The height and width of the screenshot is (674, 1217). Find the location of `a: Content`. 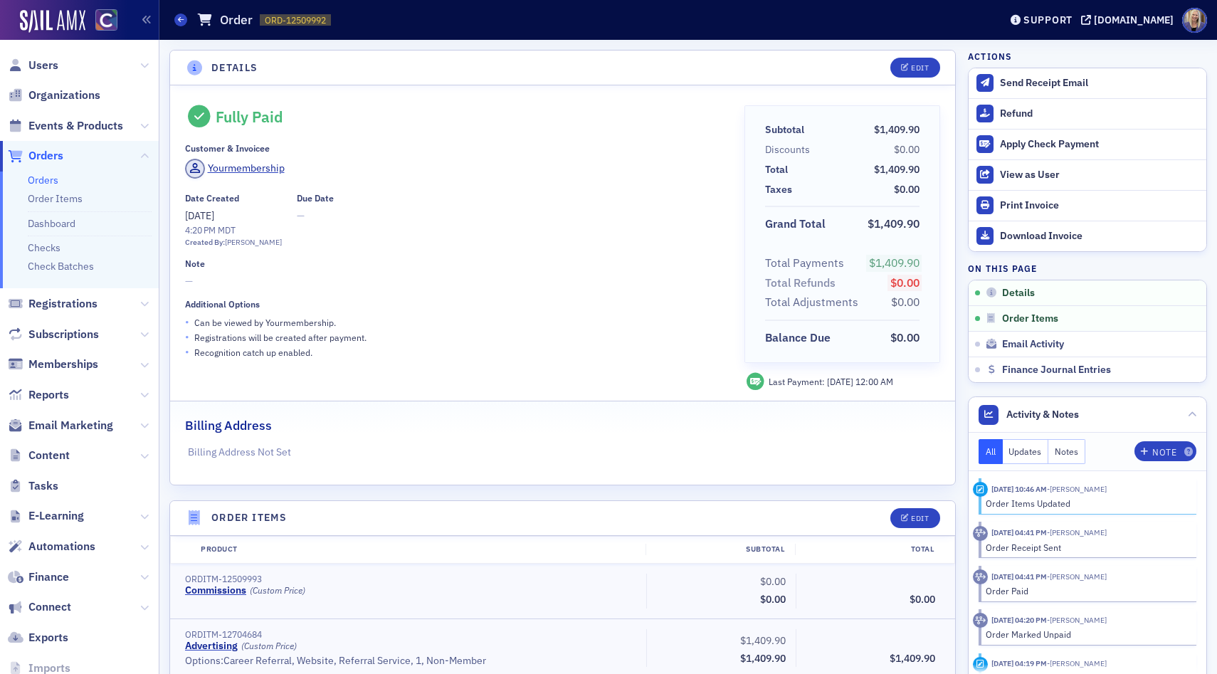

a: Content is located at coordinates (38, 456).